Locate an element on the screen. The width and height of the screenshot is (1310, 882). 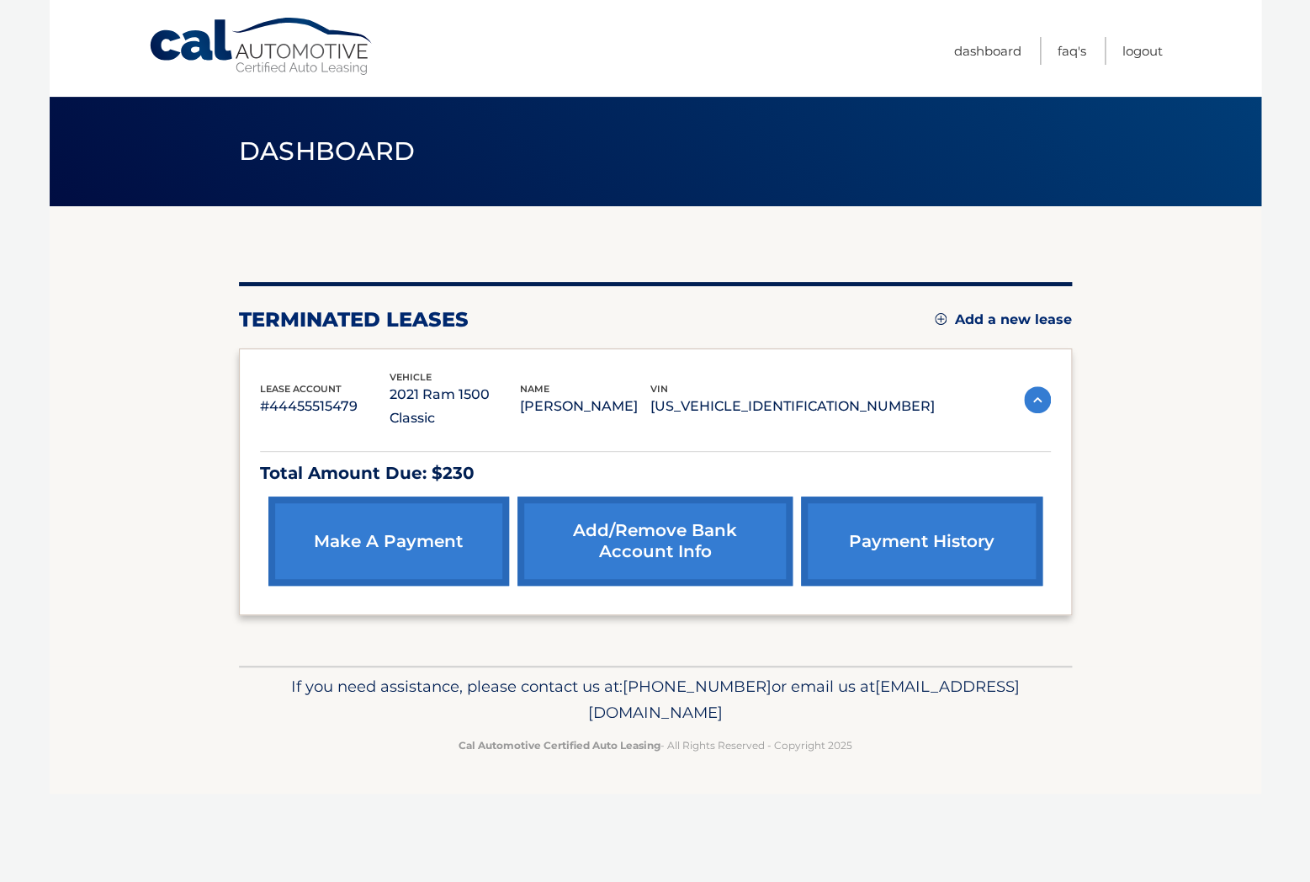
a: Add/Remove bank account info is located at coordinates (655, 541).